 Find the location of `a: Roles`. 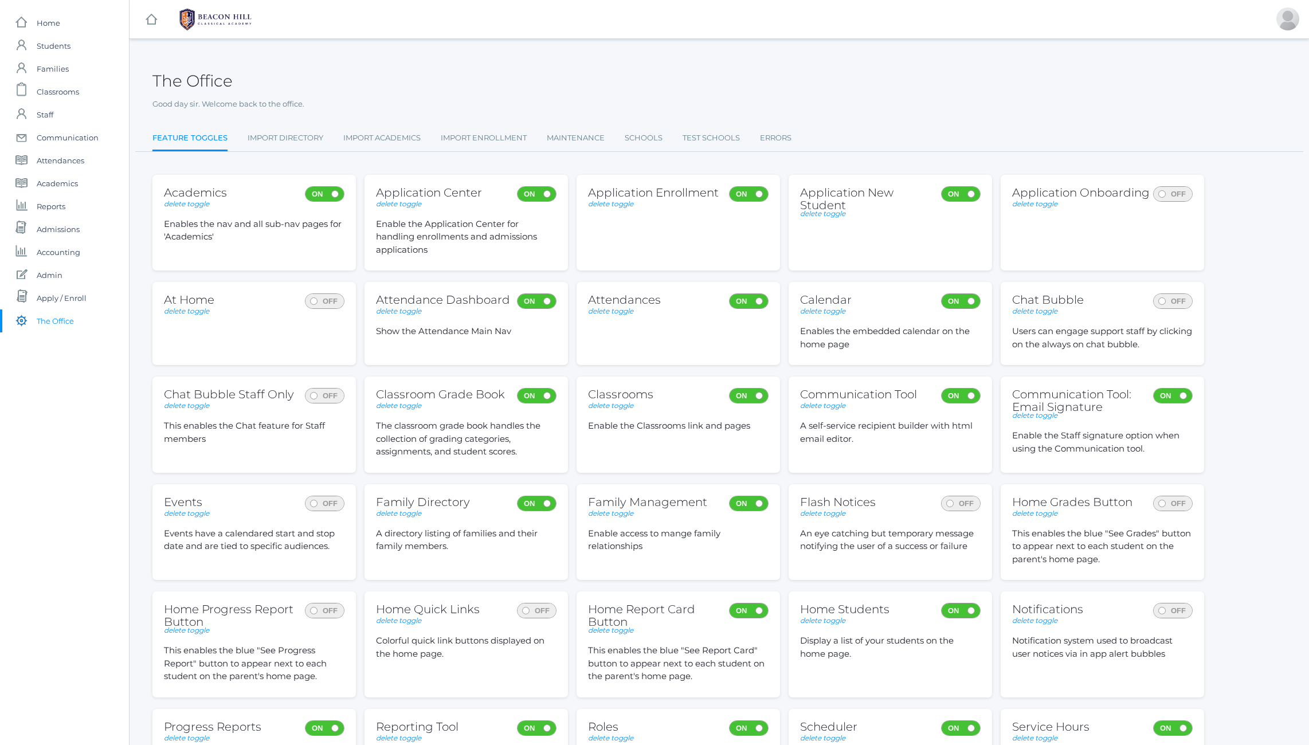

a: Roles is located at coordinates (603, 727).